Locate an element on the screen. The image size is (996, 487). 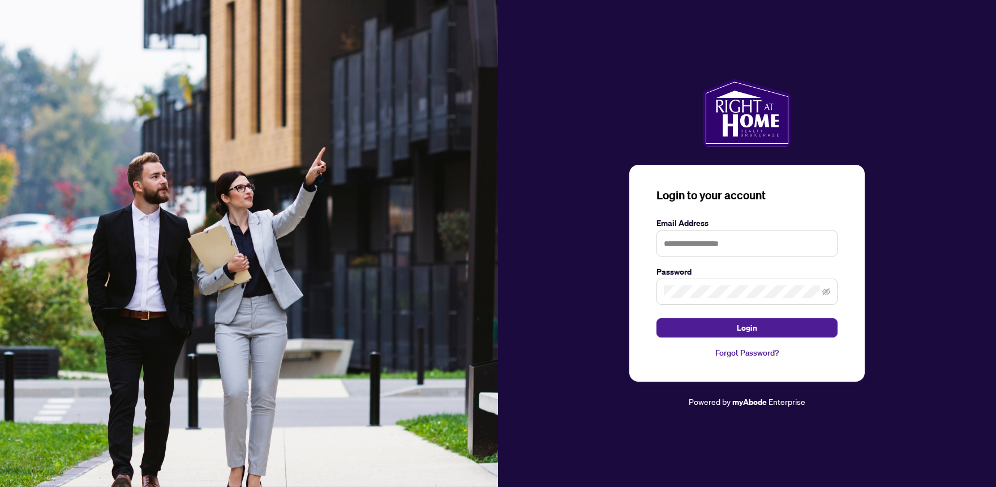
span: eye-invisible is located at coordinates (826, 291).